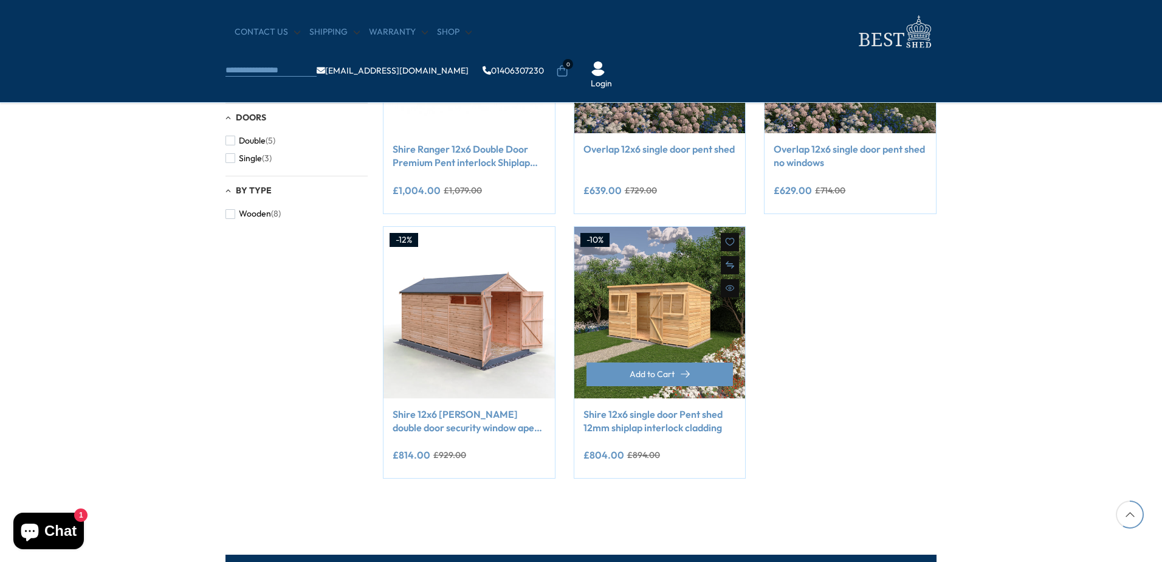 Image resolution: width=1162 pixels, height=562 pixels. Describe the element at coordinates (252, 140) in the screenshot. I see `span: Double` at that location.